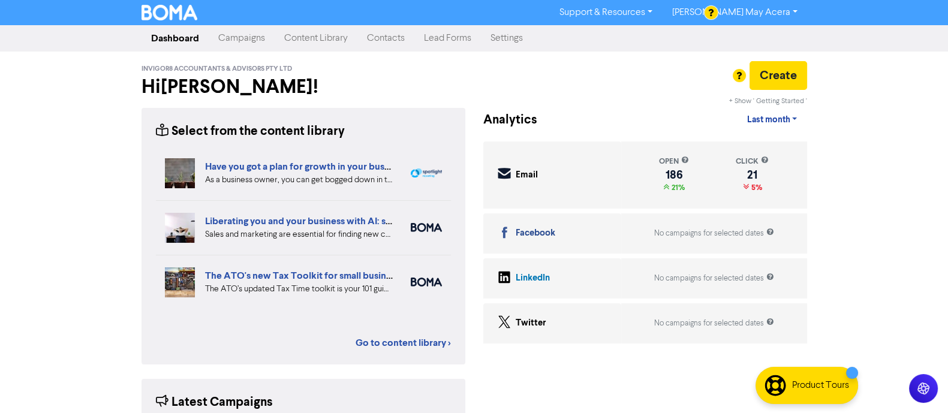 The height and width of the screenshot is (413, 948). I want to click on span: Invigor8 Accountants & Advisors Pty Ltd, so click(216, 69).